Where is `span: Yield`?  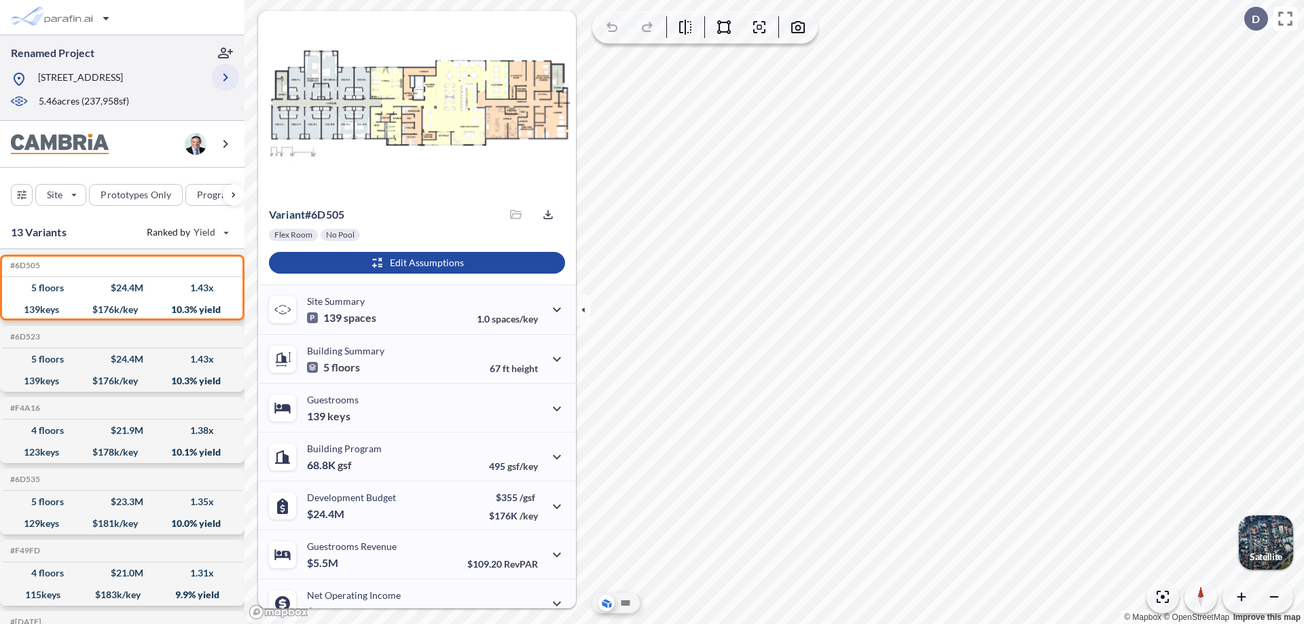 span: Yield is located at coordinates (204, 232).